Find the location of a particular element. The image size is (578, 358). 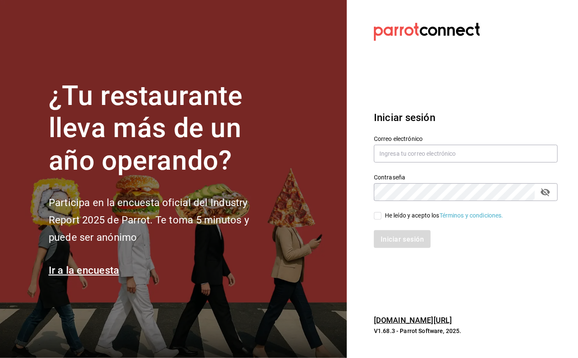

font: Participa en la encuesta oficial del Industry Report 2025 de Parrot. Te toma 5 minutos y puede se... is located at coordinates (149, 220).